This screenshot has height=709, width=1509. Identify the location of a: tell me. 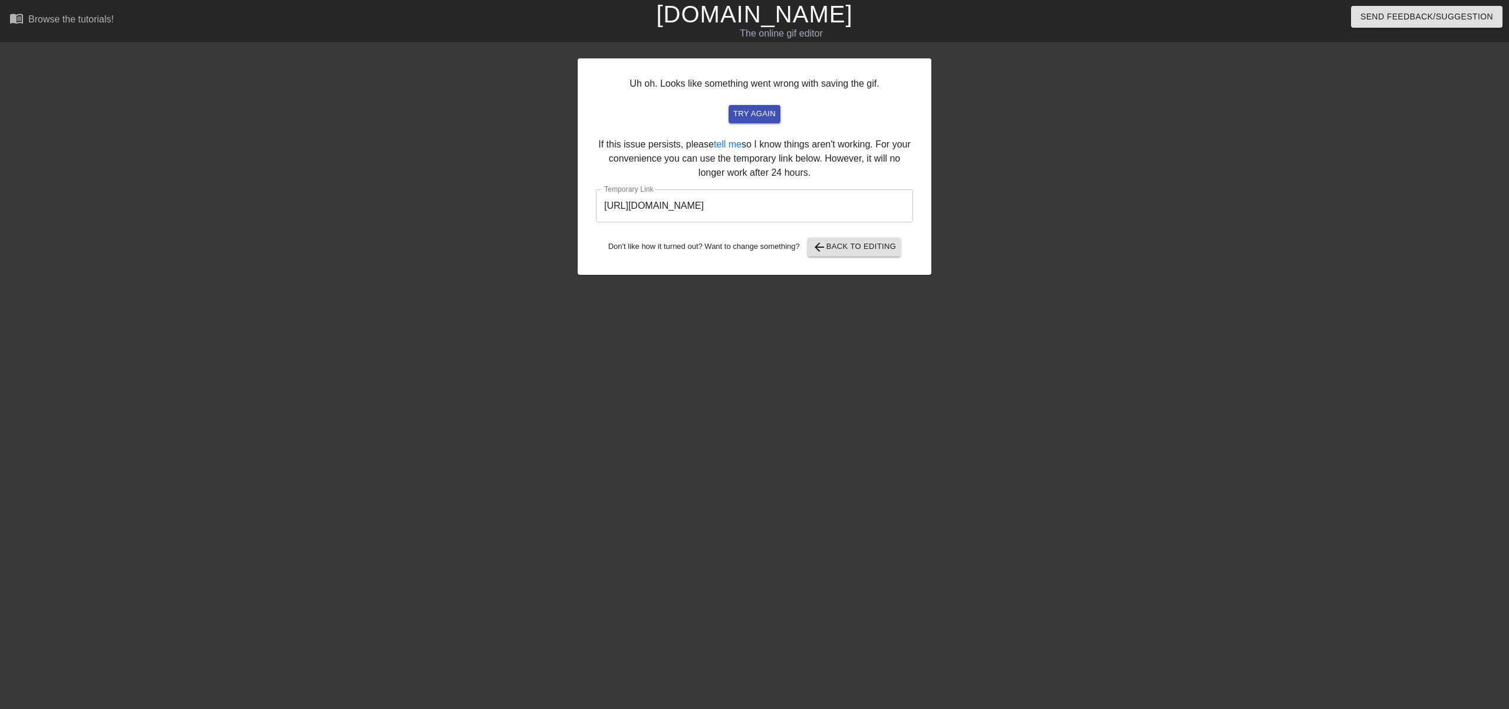
(727, 144).